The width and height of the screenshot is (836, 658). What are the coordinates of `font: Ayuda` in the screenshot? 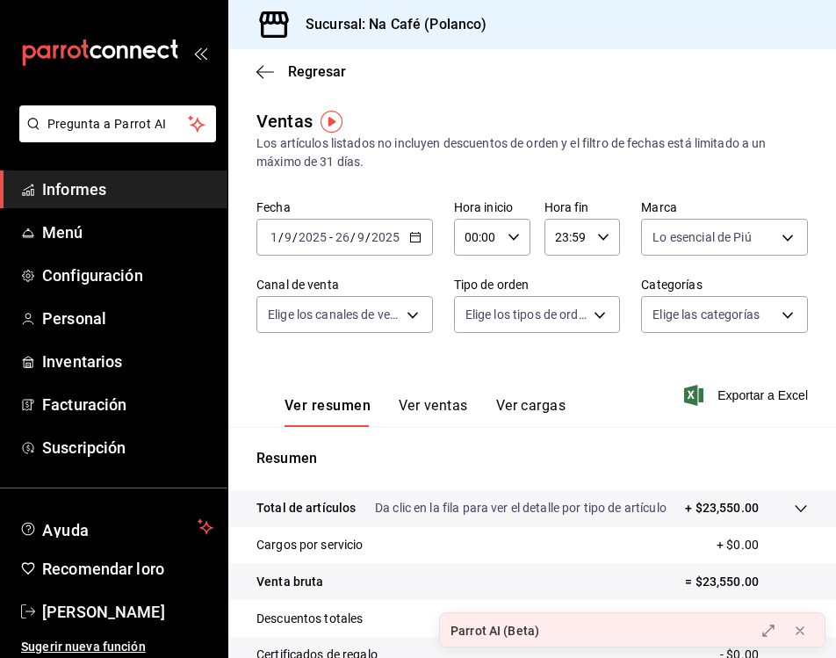 It's located at (66, 530).